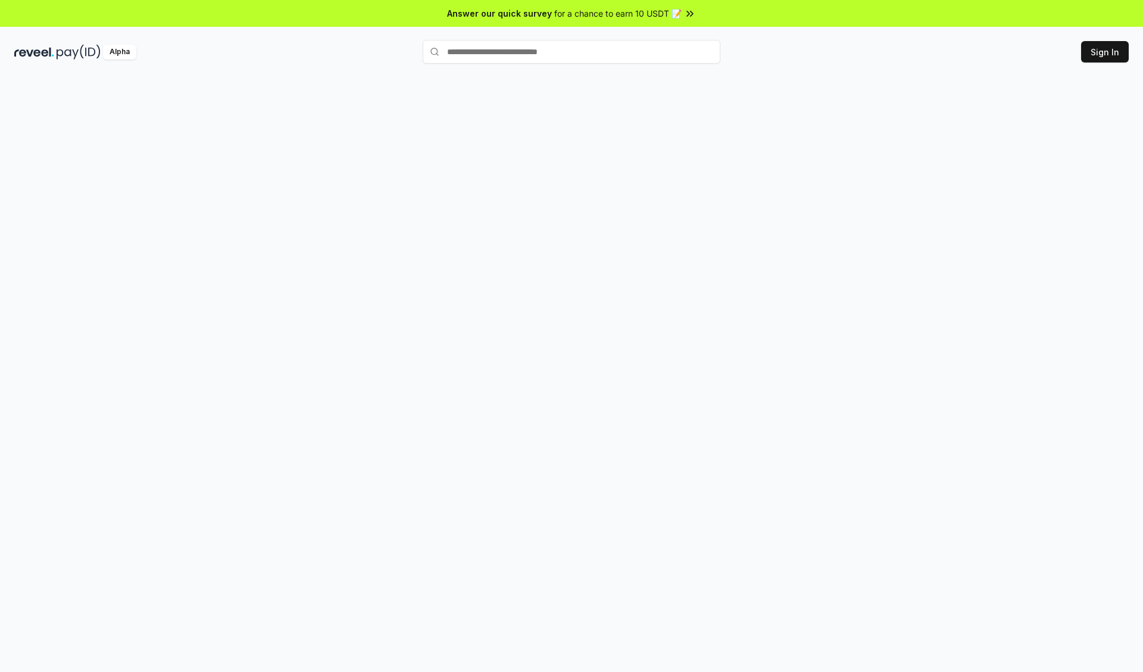 The height and width of the screenshot is (672, 1143). I want to click on span: for a chance to earn 10 USDT 📝, so click(618, 13).